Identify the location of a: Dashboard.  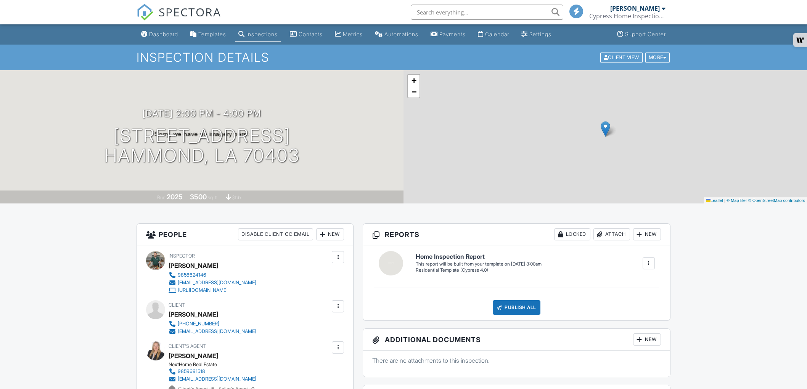
(159, 34).